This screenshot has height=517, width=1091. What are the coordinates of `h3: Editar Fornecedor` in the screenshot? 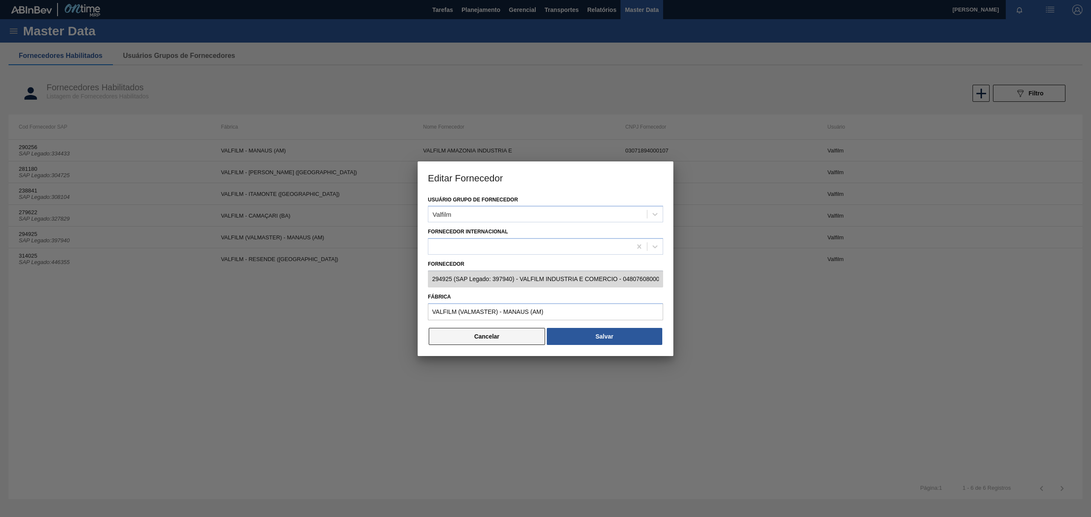 It's located at (545, 178).